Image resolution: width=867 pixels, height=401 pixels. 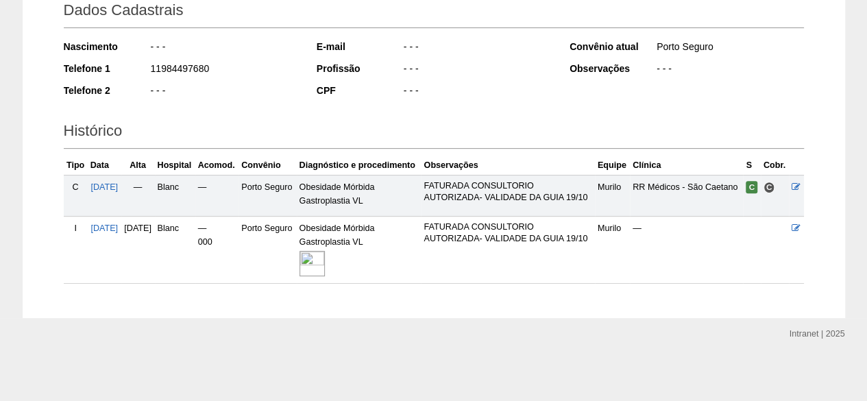 I want to click on th: Diagnóstico e procedimento, so click(x=359, y=165).